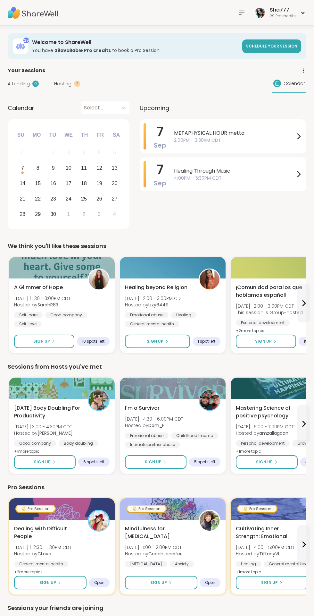  What do you see at coordinates (47, 532) in the screenshot?
I see `span: Dealing with Difficult People` at bounding box center [47, 532].